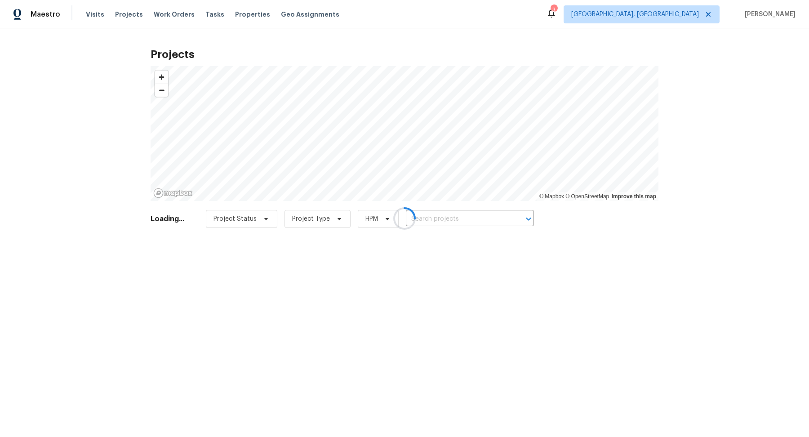 This screenshot has width=809, height=437. I want to click on button: Zoom out, so click(161, 90).